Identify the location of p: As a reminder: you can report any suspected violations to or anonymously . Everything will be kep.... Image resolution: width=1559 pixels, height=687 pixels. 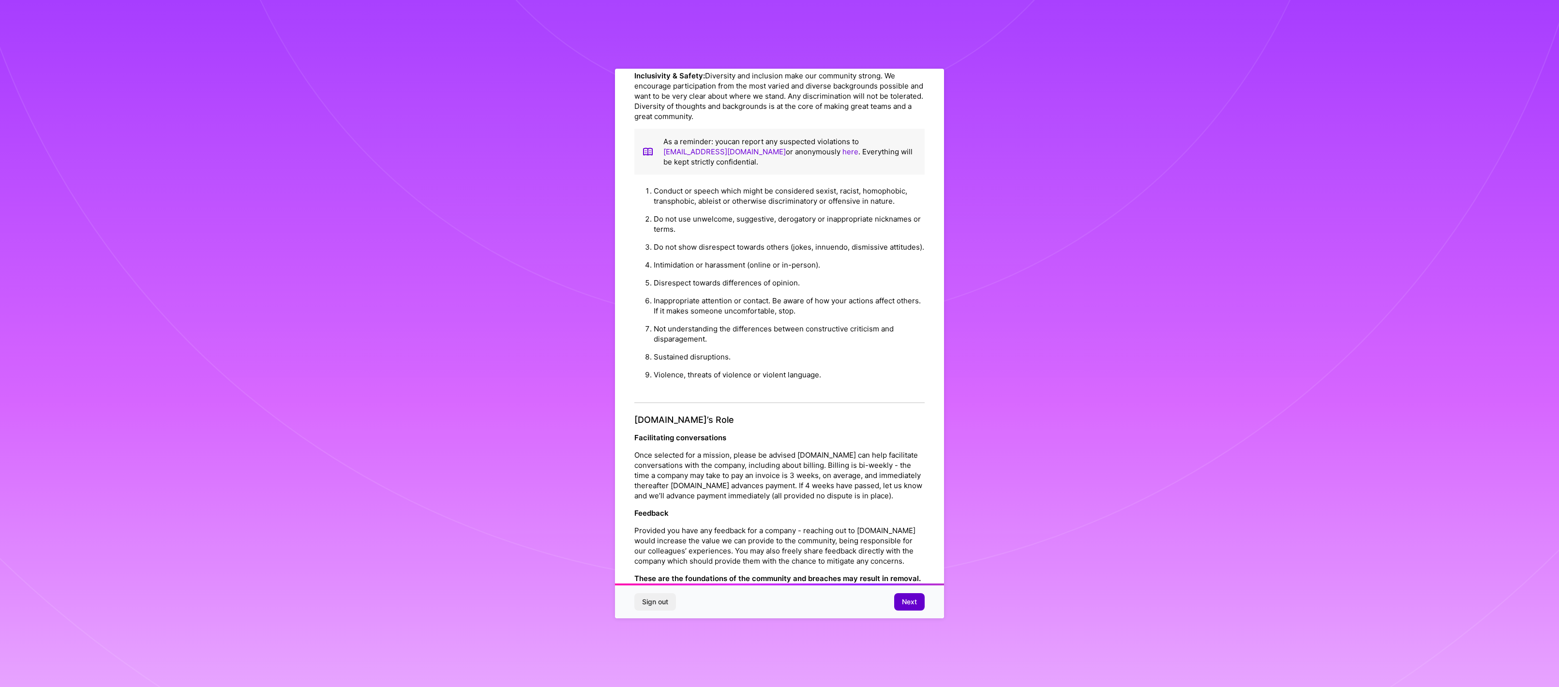
(790, 151).